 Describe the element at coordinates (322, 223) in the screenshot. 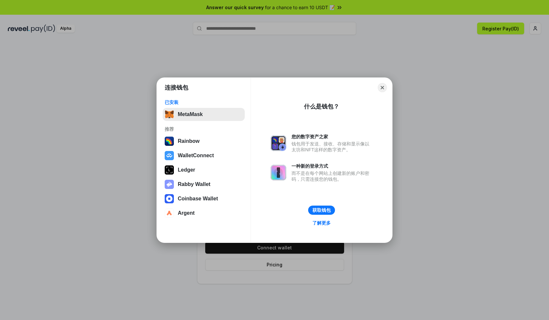

I see `div: 了解更多` at that location.